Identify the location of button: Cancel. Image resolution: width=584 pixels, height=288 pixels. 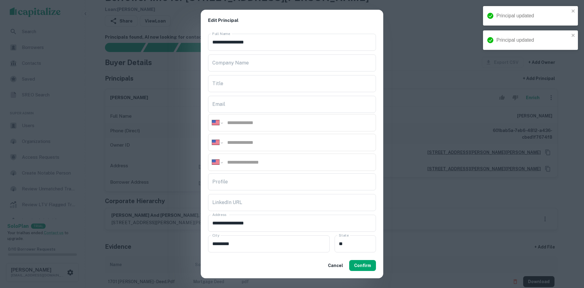
(335, 265).